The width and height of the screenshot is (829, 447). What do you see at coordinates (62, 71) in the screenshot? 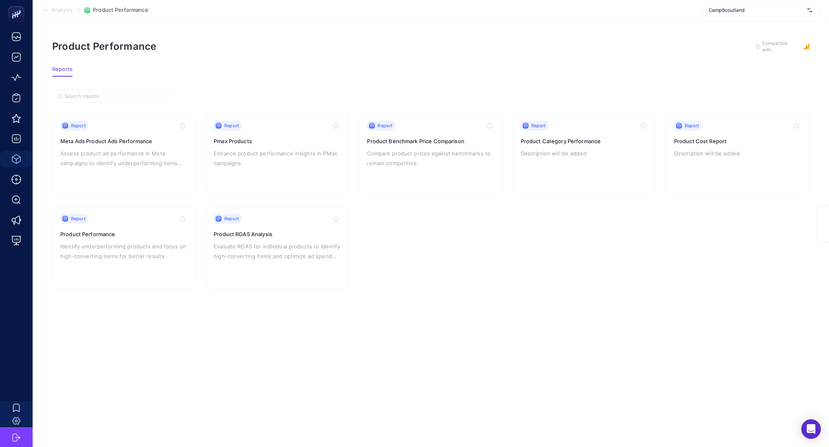
I see `button: Reports` at bounding box center [62, 71].